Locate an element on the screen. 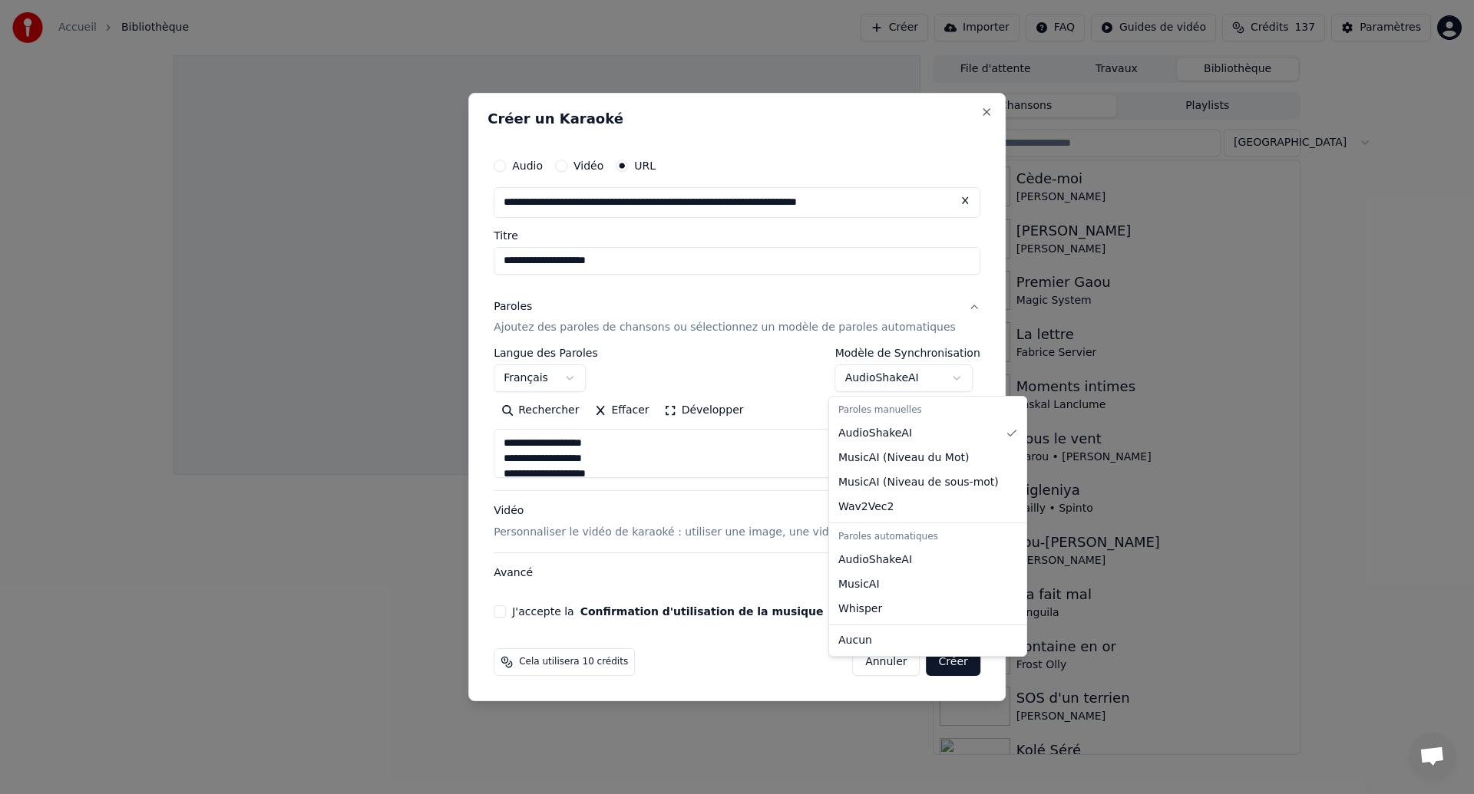 The height and width of the screenshot is (794, 1474). div: Paroles automatiques is located at coordinates (927, 537).